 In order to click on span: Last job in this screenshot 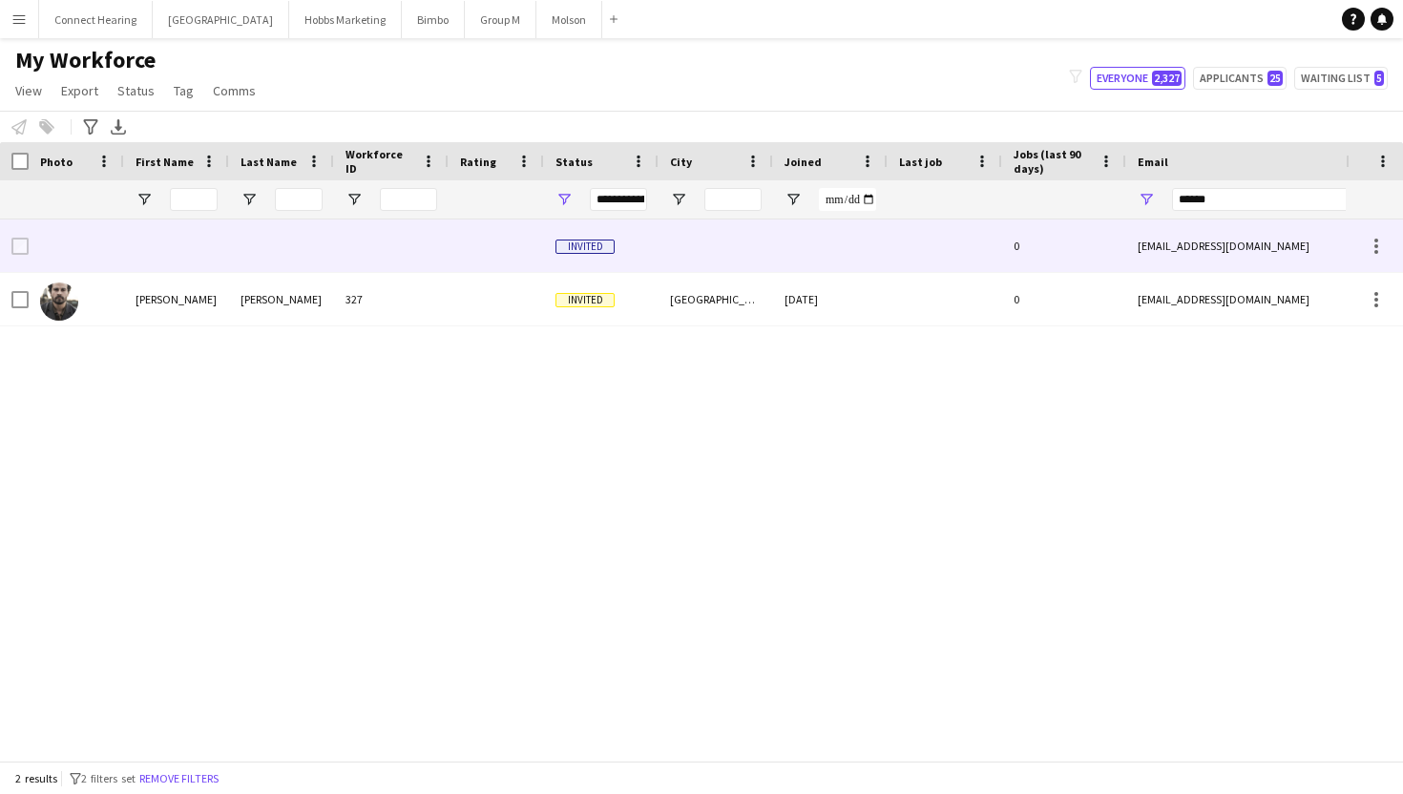, I will do `click(920, 161)`.